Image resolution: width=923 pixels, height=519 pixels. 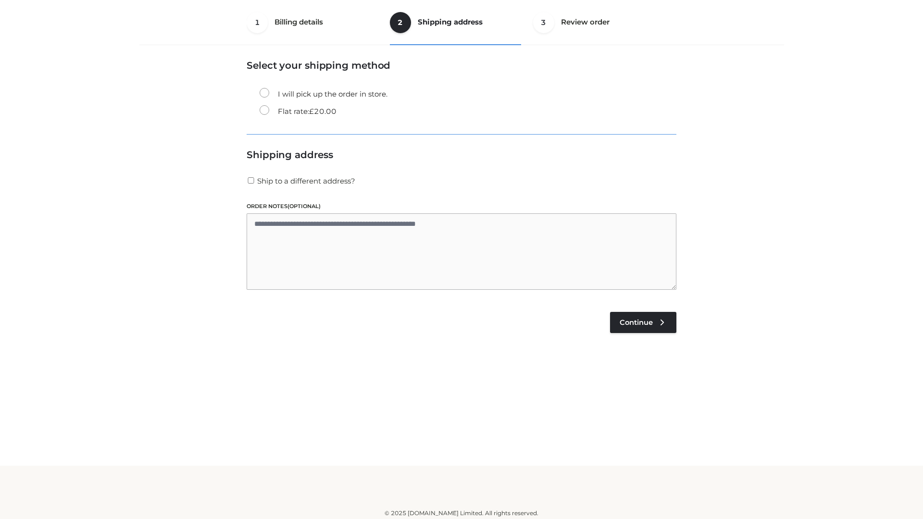 What do you see at coordinates (298, 112) in the screenshot?
I see `label: Flat rate:` at bounding box center [298, 112].